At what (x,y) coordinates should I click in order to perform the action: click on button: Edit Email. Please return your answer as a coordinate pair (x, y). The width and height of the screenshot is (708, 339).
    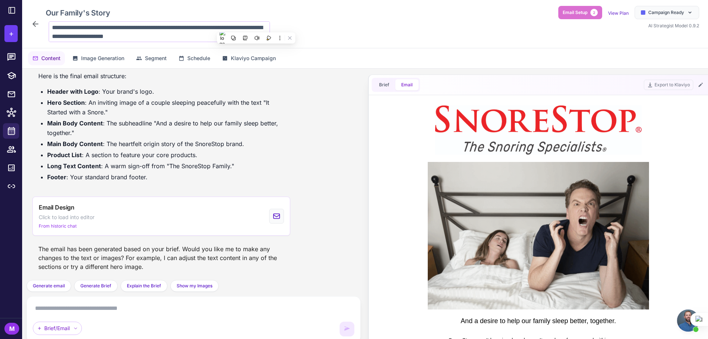
    Looking at the image, I should click on (700, 85).